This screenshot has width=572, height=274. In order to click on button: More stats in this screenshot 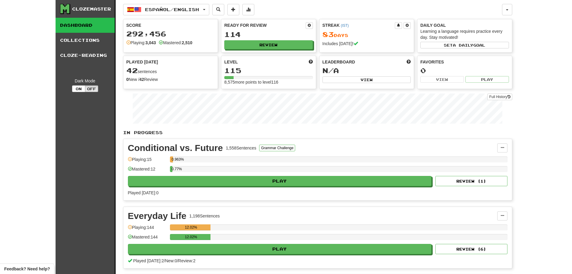, I will do `click(248, 10)`.